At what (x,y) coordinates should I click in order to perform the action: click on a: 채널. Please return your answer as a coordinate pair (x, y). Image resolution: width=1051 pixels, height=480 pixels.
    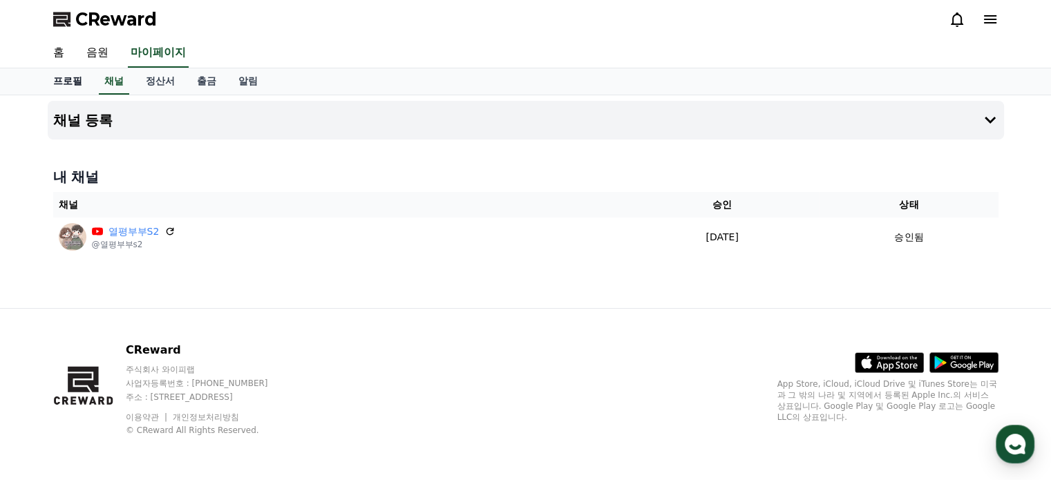
    Looking at the image, I should click on (114, 82).